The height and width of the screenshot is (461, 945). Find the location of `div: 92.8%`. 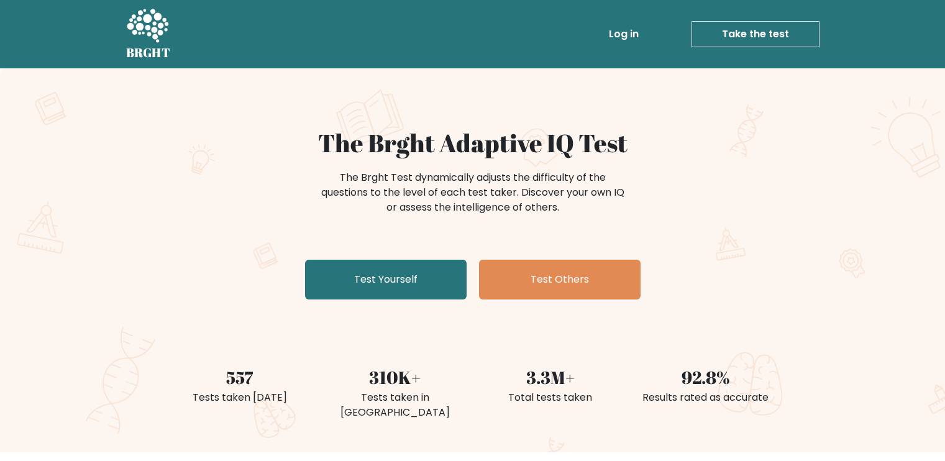

div: 92.8% is located at coordinates (706, 377).